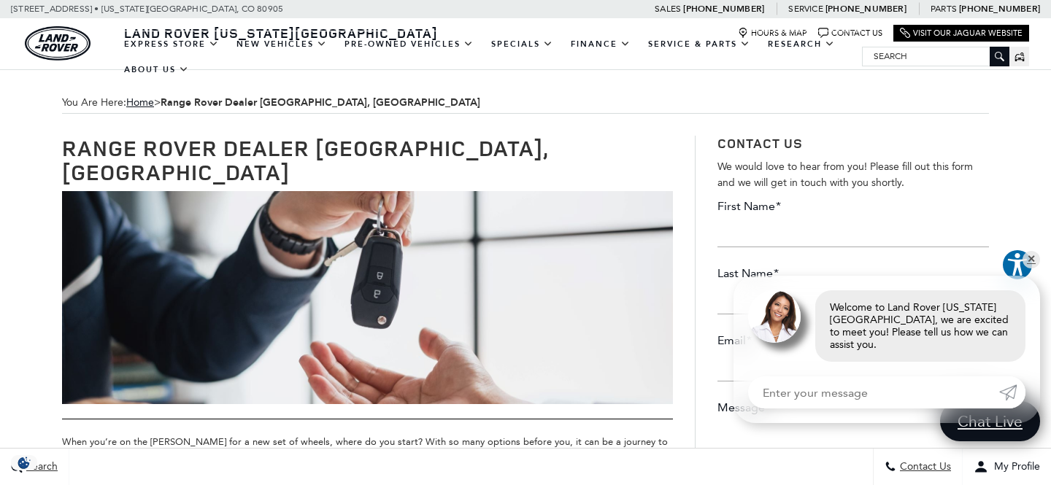  I want to click on img: Agent profile photo, so click(774, 317).